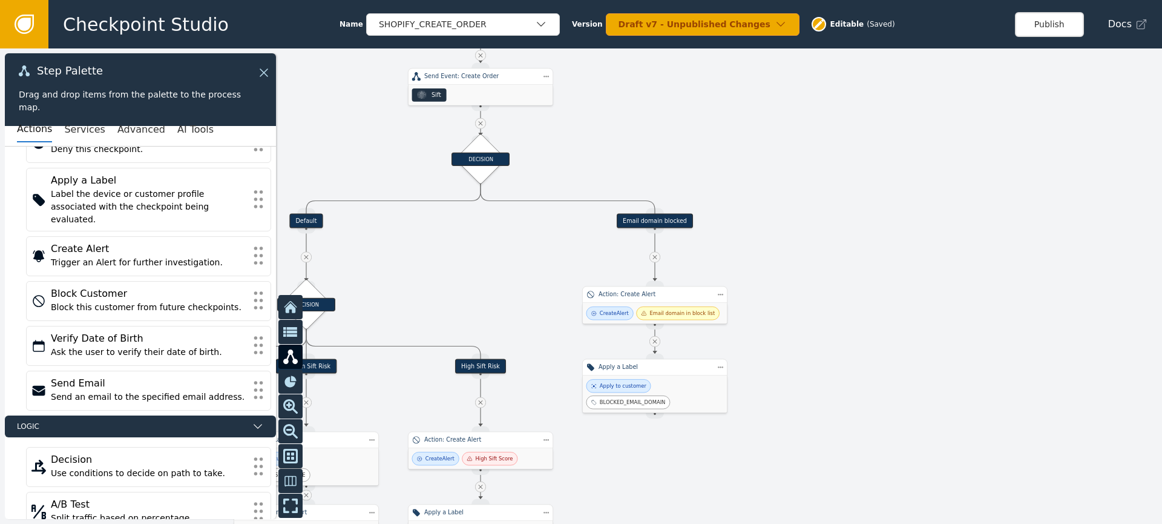 The height and width of the screenshot is (524, 1162). What do you see at coordinates (457, 24) in the screenshot?
I see `div: SHOPIFY_CREATE_ORDER` at bounding box center [457, 24].